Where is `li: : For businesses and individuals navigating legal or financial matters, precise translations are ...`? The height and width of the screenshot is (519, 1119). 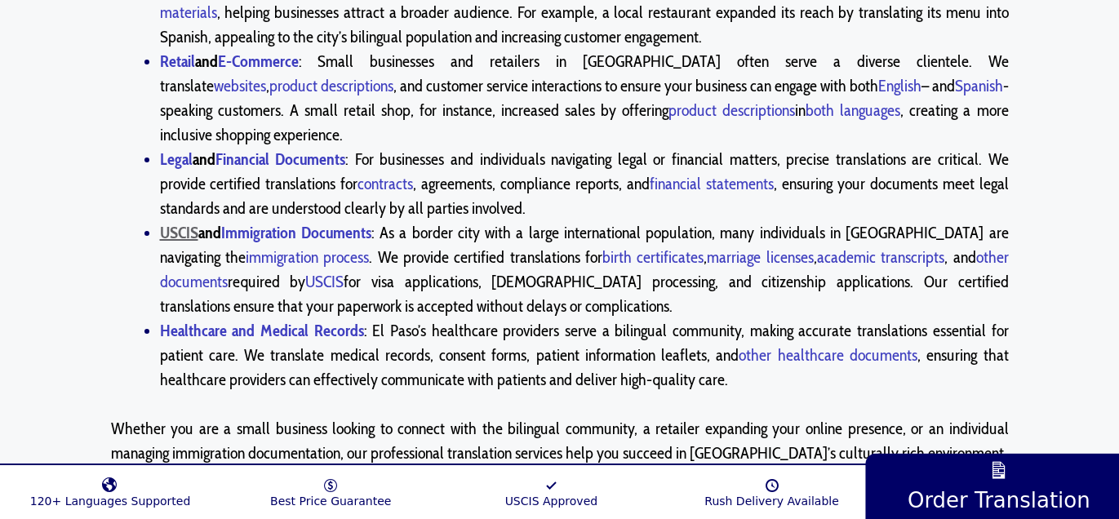 li: : For businesses and individuals navigating legal or financial matters, precise translations are ... is located at coordinates (584, 184).